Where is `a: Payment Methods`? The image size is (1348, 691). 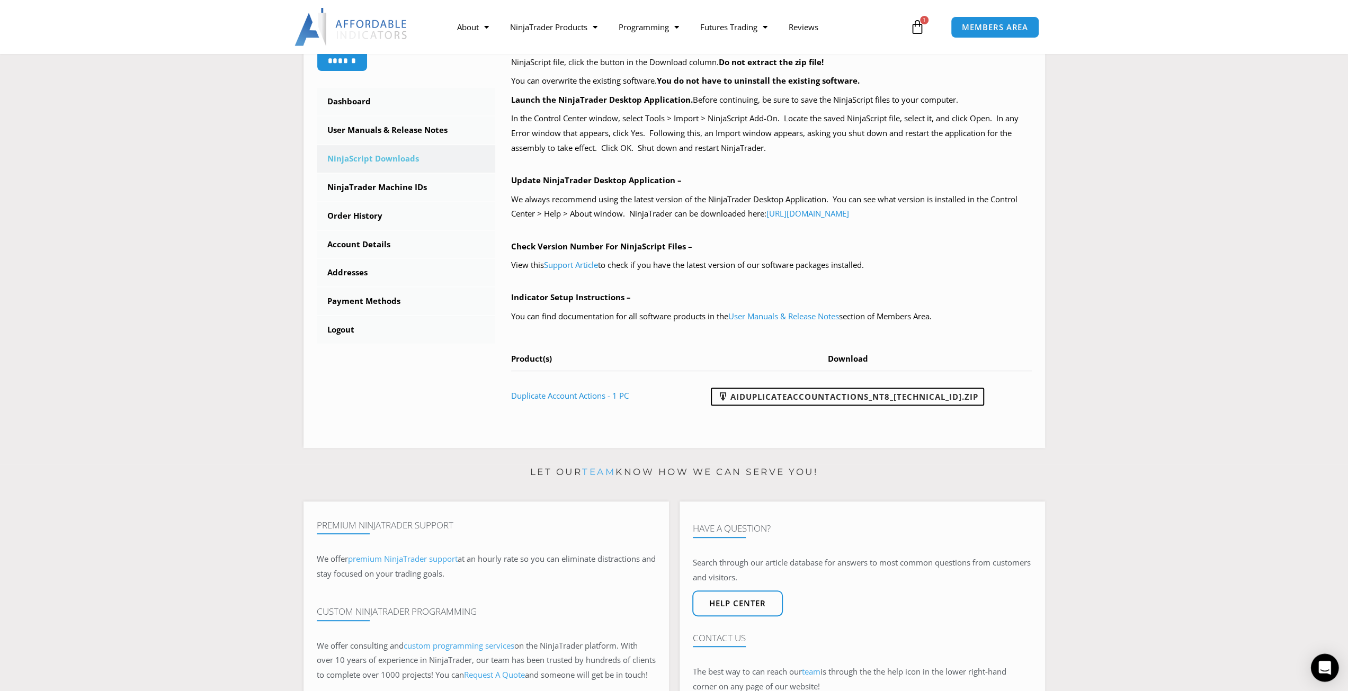 a: Payment Methods is located at coordinates (406, 301).